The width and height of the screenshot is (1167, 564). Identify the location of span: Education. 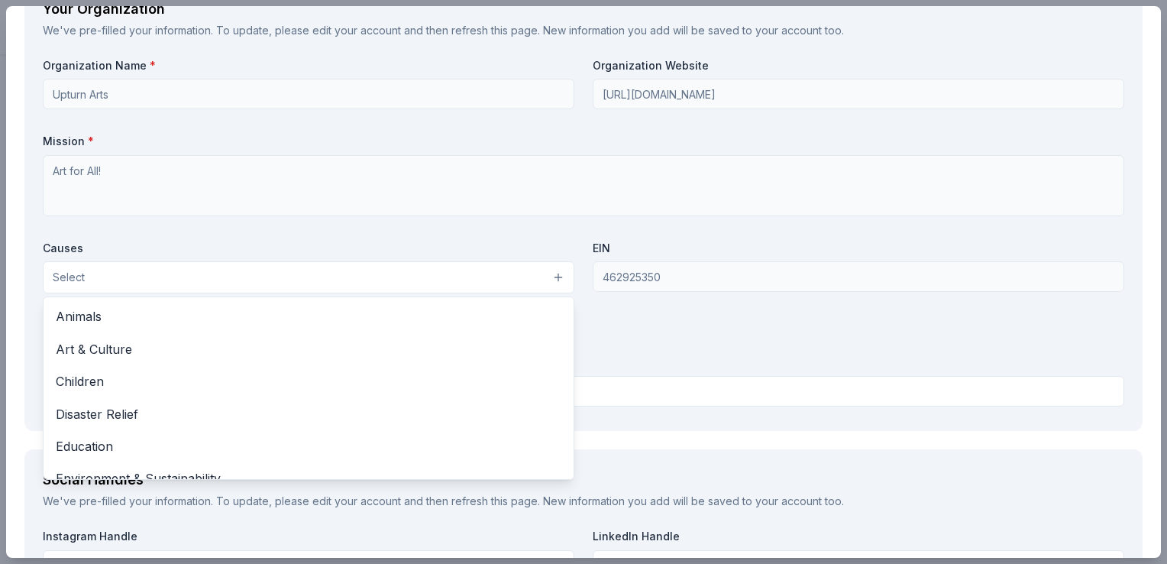
(308, 446).